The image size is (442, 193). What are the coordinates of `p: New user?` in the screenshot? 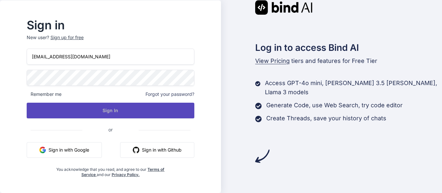 It's located at (110, 41).